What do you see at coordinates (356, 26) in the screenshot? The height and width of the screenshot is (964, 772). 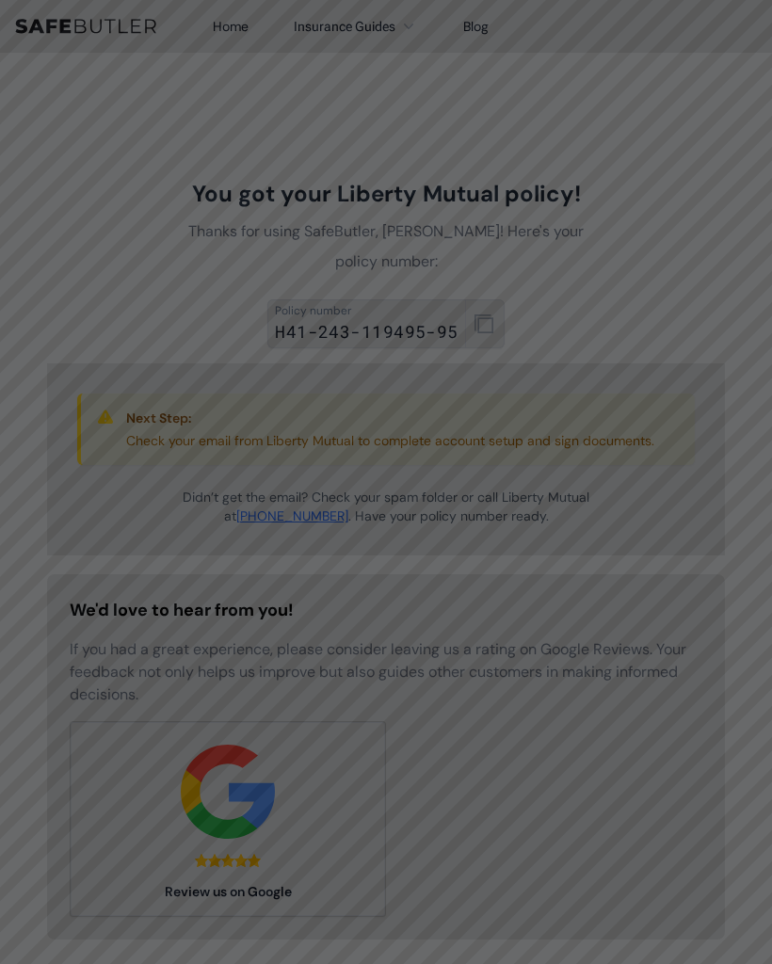 I see `button: Insurance Guides` at bounding box center [356, 26].